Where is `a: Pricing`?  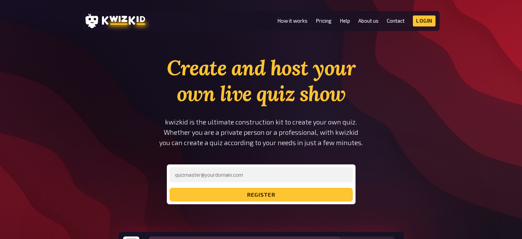
a: Pricing is located at coordinates (324, 21).